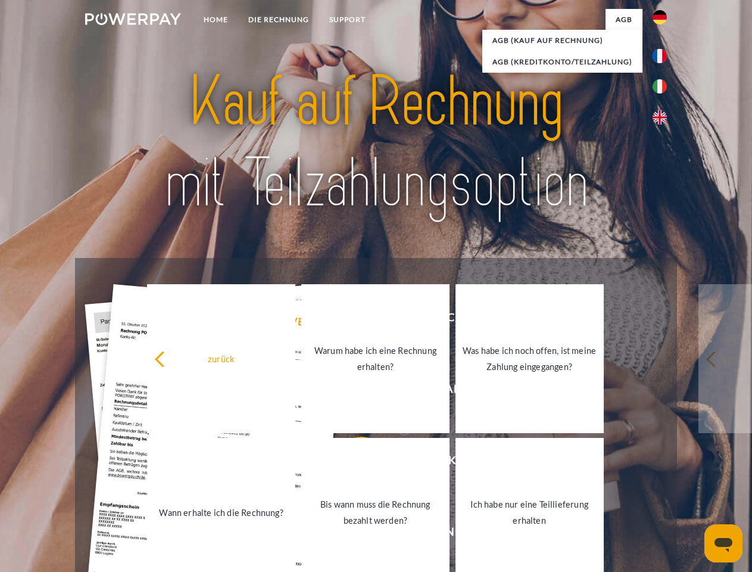 This screenshot has width=752, height=572. Describe the element at coordinates (216, 20) in the screenshot. I see `a: Home` at that location.